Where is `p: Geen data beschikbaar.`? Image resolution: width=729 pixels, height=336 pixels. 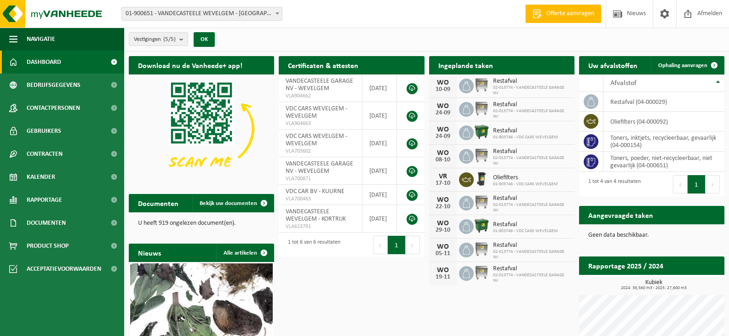
p: Geen data beschikbaar. is located at coordinates (652, 236).